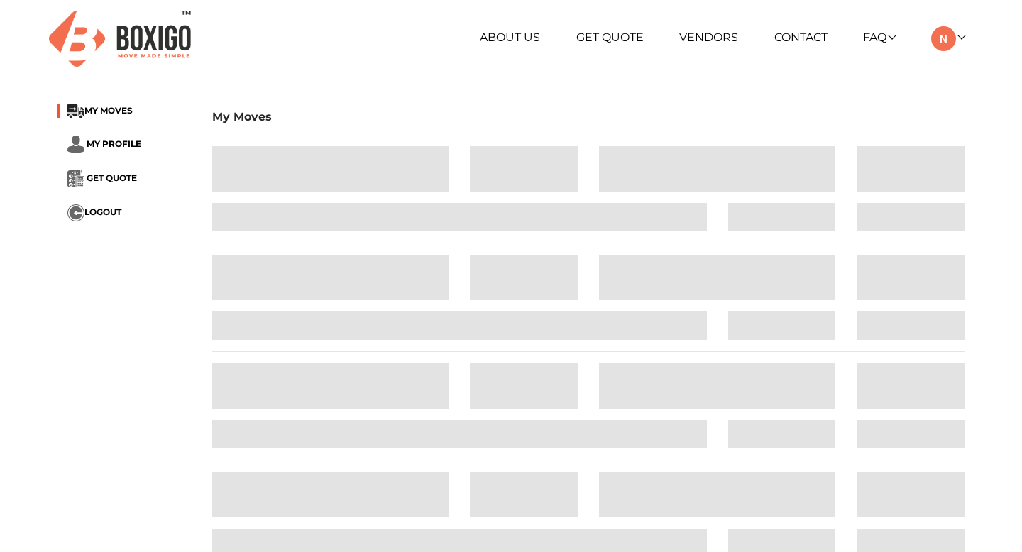 Image resolution: width=1022 pixels, height=552 pixels. I want to click on a: About Us, so click(510, 37).